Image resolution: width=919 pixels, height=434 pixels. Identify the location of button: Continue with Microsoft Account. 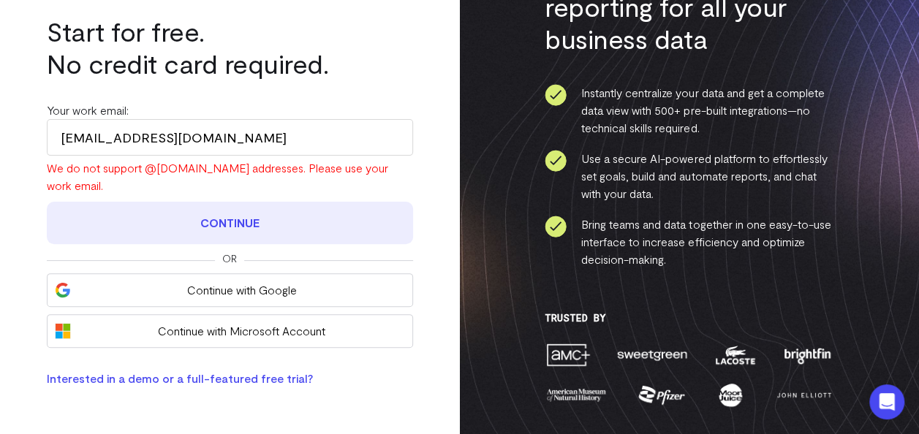
(230, 331).